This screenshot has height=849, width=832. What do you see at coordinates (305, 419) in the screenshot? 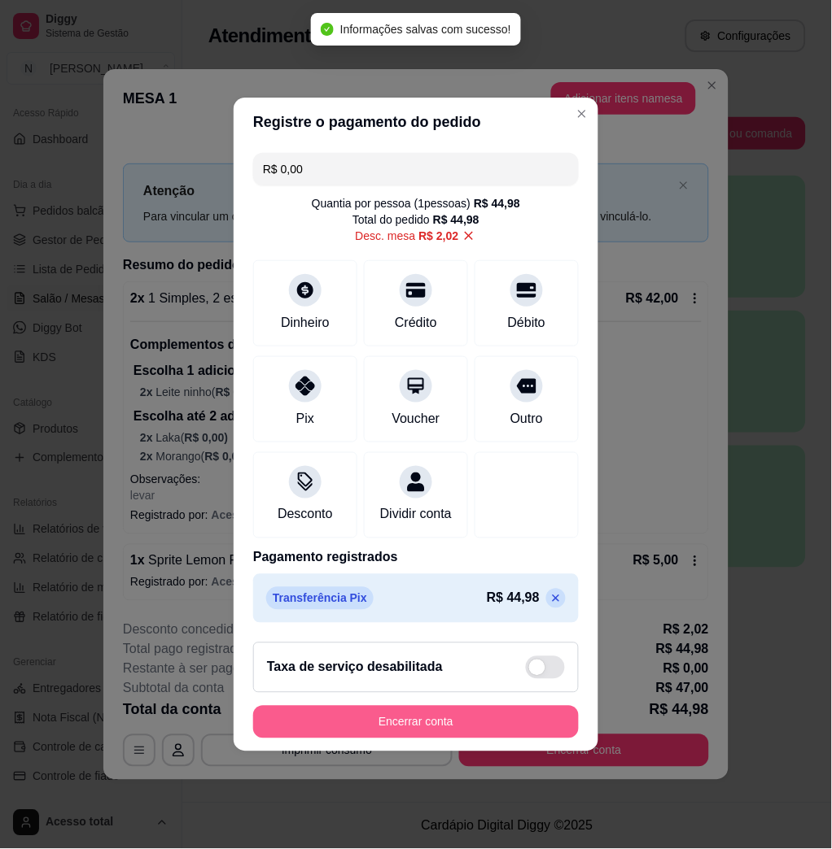
I see `div: Pix` at bounding box center [305, 419].